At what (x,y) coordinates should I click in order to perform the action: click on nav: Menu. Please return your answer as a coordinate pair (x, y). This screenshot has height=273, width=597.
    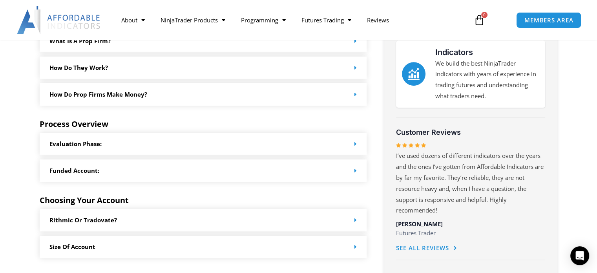
    Looking at the image, I should click on (290, 20).